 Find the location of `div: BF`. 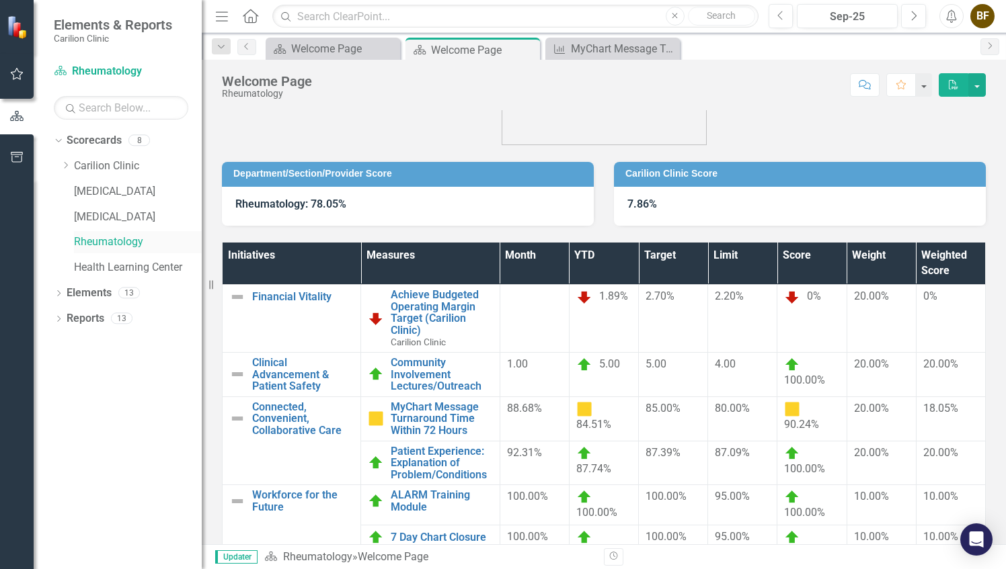

div: BF is located at coordinates (982, 16).